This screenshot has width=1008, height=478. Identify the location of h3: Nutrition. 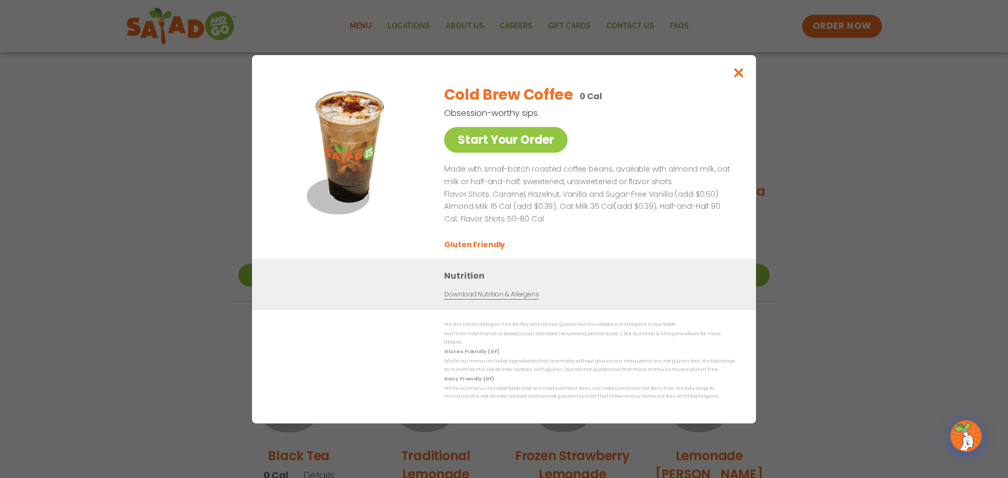
(592, 275).